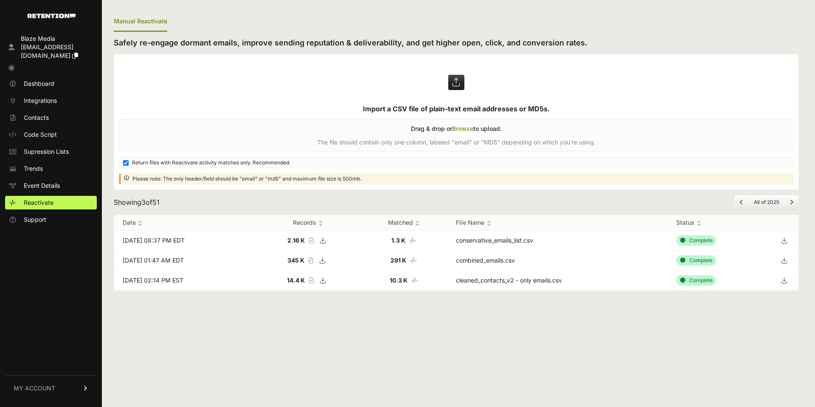  Describe the element at coordinates (51, 101) in the screenshot. I see `a: Integrations` at that location.